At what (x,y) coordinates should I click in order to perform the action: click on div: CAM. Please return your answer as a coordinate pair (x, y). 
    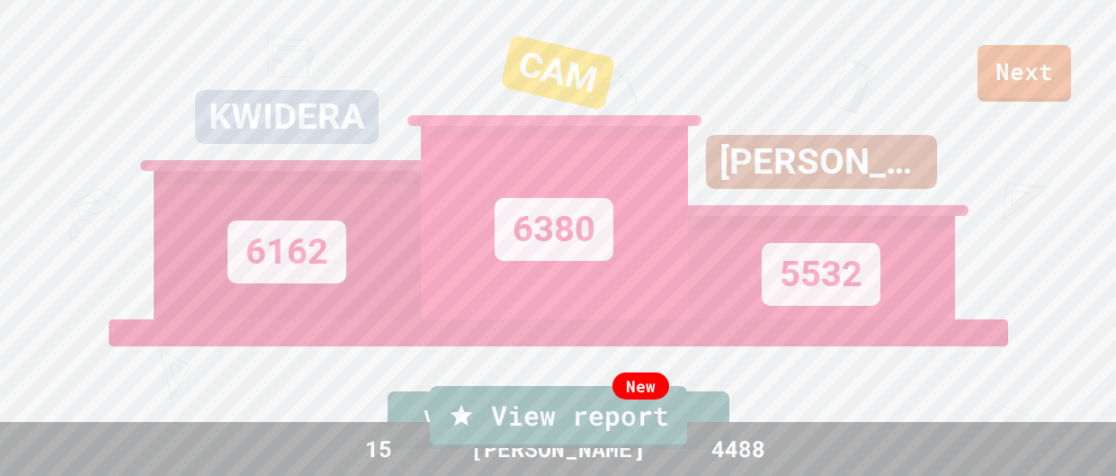
    Looking at the image, I should click on (556, 72).